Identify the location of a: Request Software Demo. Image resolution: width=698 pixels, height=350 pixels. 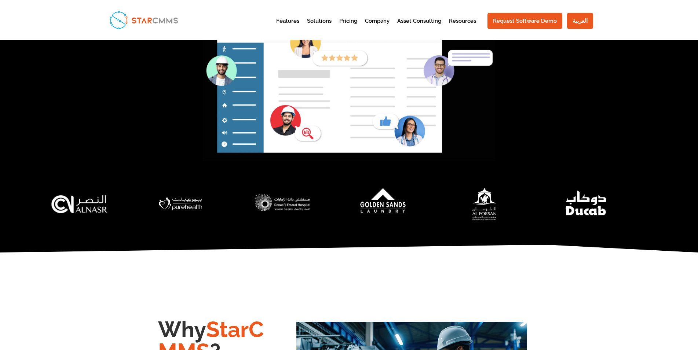
(525, 21).